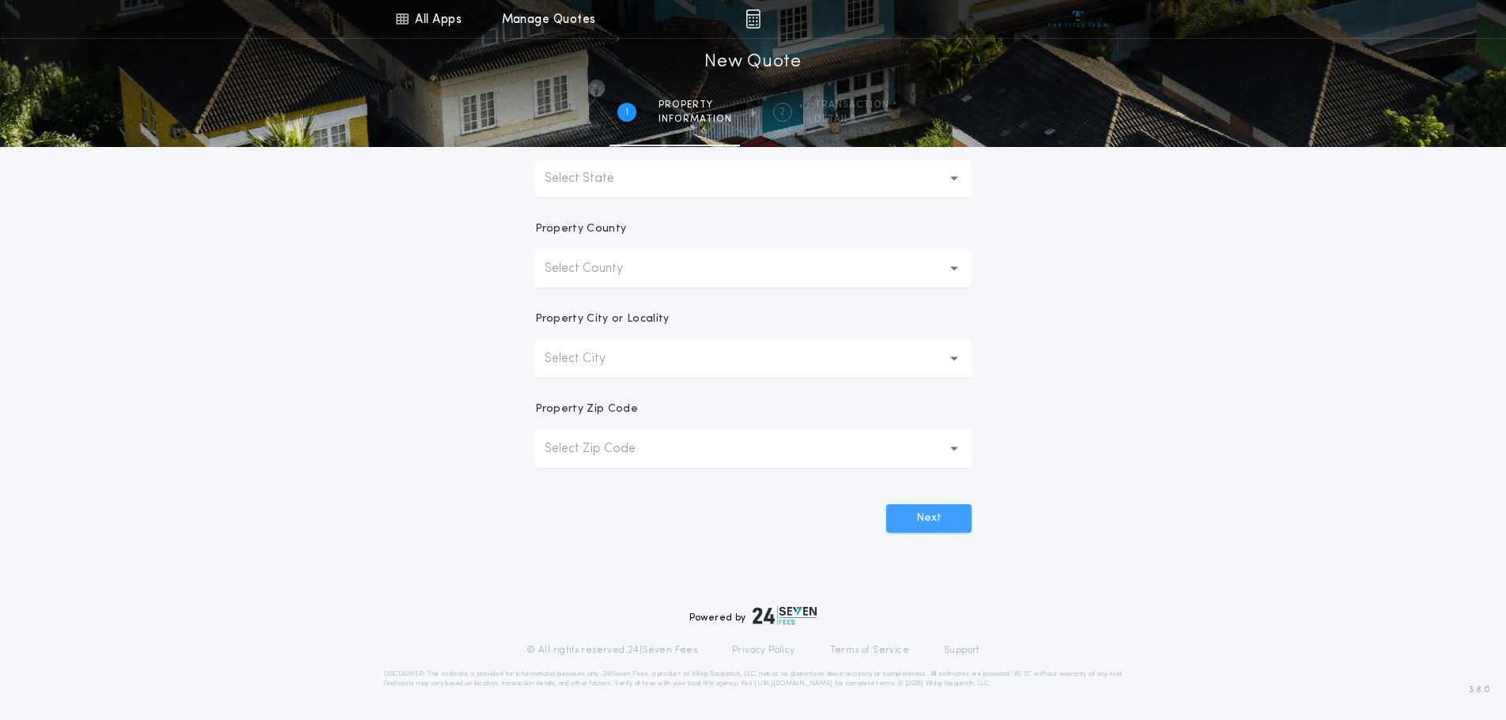 The width and height of the screenshot is (1506, 720). Describe the element at coordinates (596, 269) in the screenshot. I see `p: Select County` at that location.